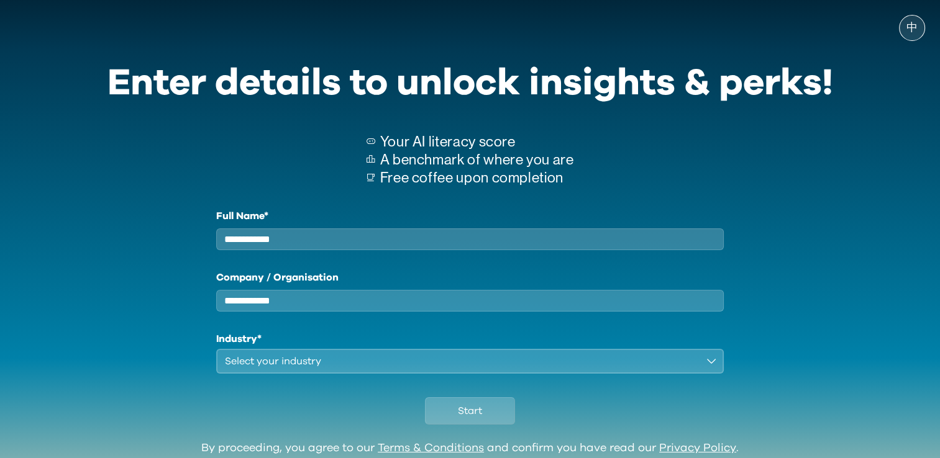  I want to click on button: Start, so click(470, 411).